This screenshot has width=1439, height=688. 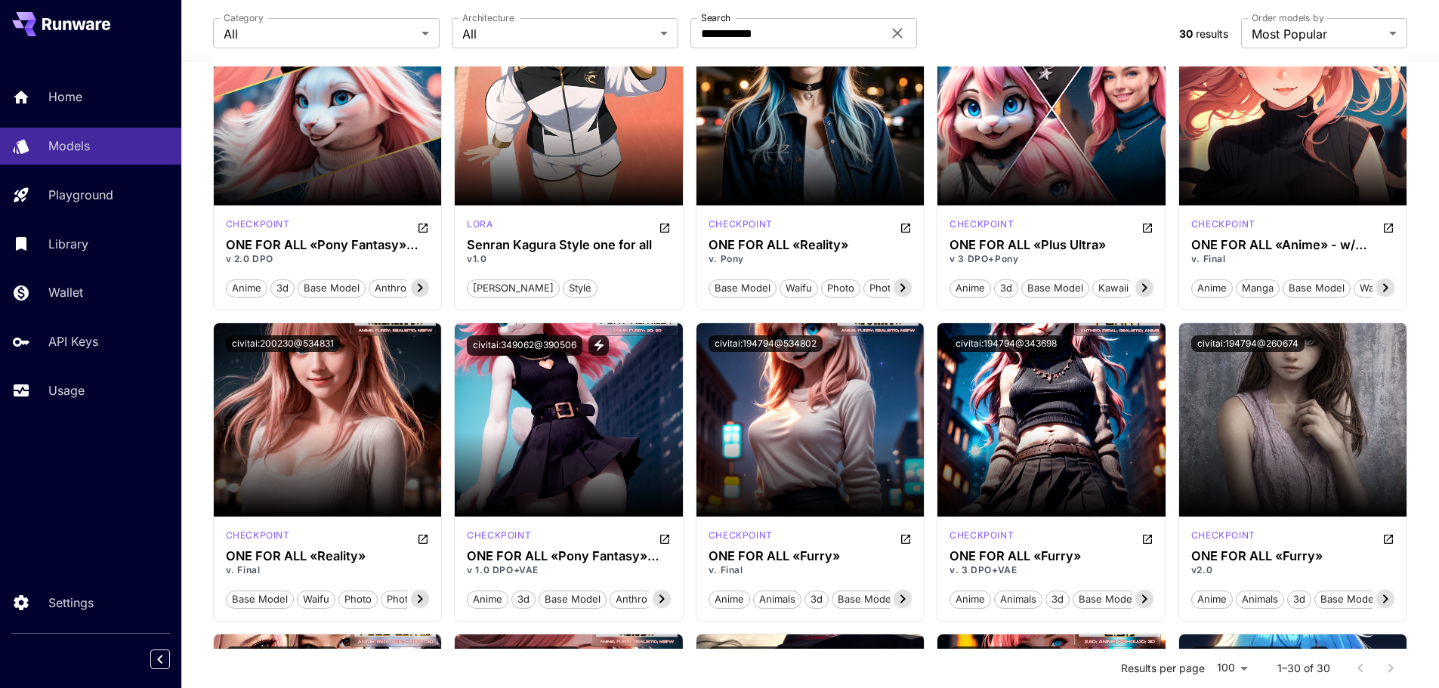 What do you see at coordinates (810, 259) in the screenshot?
I see `p: v. Pony` at bounding box center [810, 259].